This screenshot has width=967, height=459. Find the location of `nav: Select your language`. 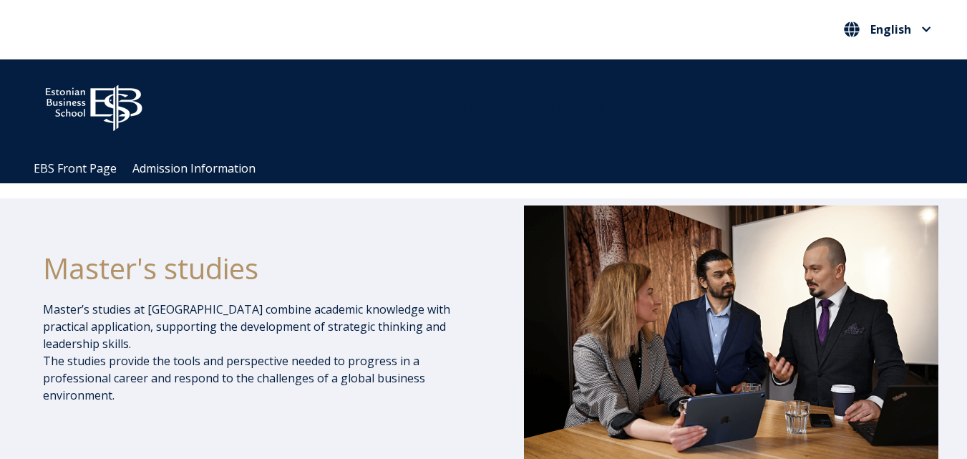

nav: Select your language is located at coordinates (887, 29).